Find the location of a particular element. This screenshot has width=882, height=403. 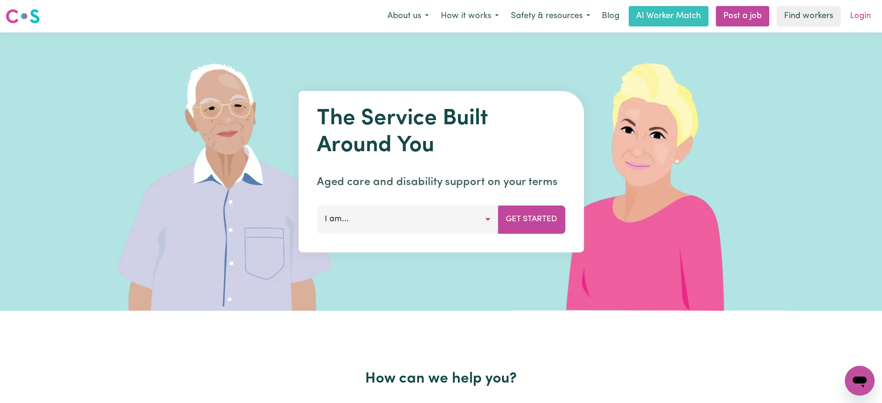

p: Aged care and disability support on your terms is located at coordinates (441, 182).